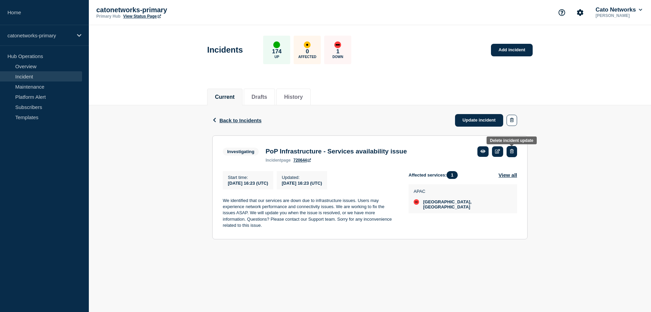 The image size is (651, 312). What do you see at coordinates (452, 175) in the screenshot?
I see `span: 1` at bounding box center [452, 175].